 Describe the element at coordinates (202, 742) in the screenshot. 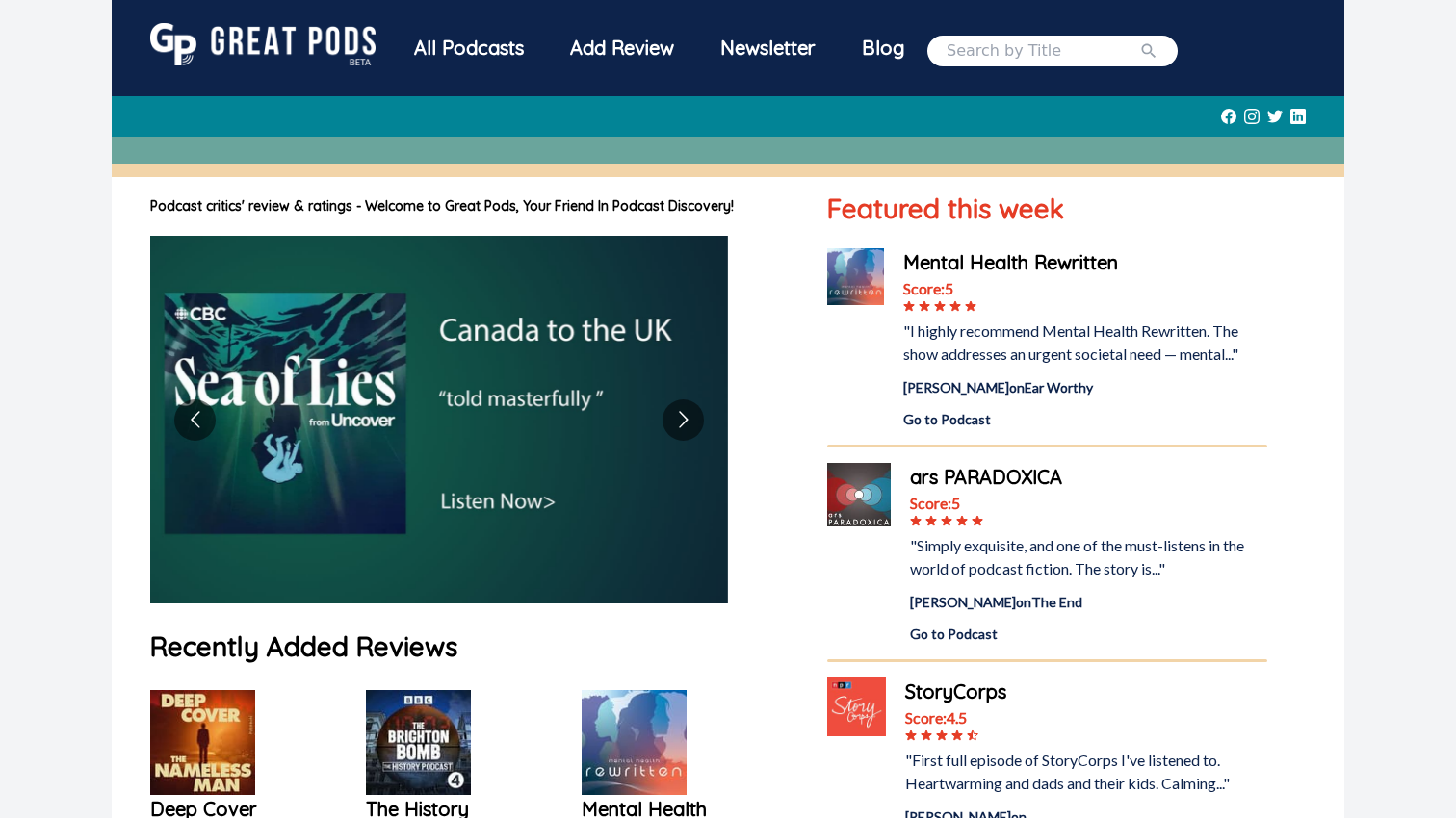

I see `img: Deep Cover` at that location.